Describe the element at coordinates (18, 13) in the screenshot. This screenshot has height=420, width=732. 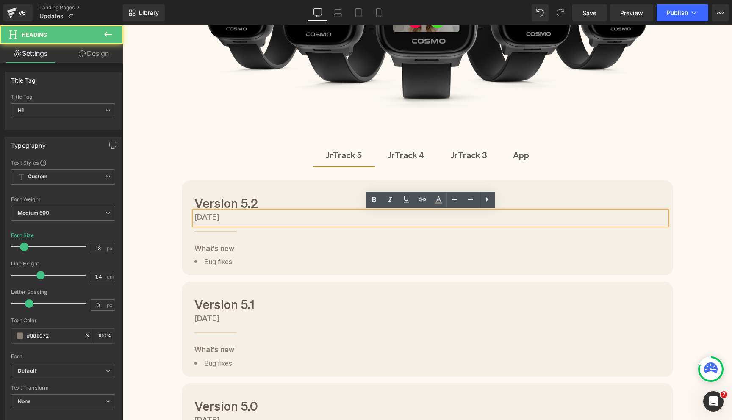
I see `a: v6` at that location.